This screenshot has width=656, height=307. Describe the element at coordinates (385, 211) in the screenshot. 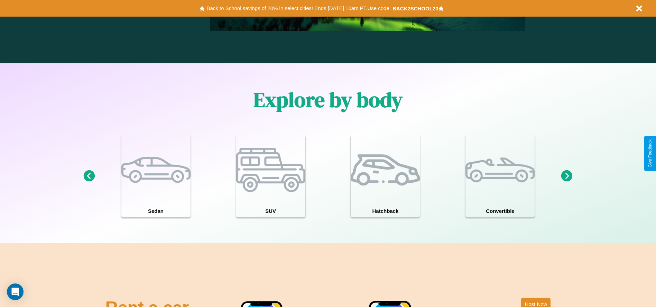

I see `h4: Hatchback` at that location.